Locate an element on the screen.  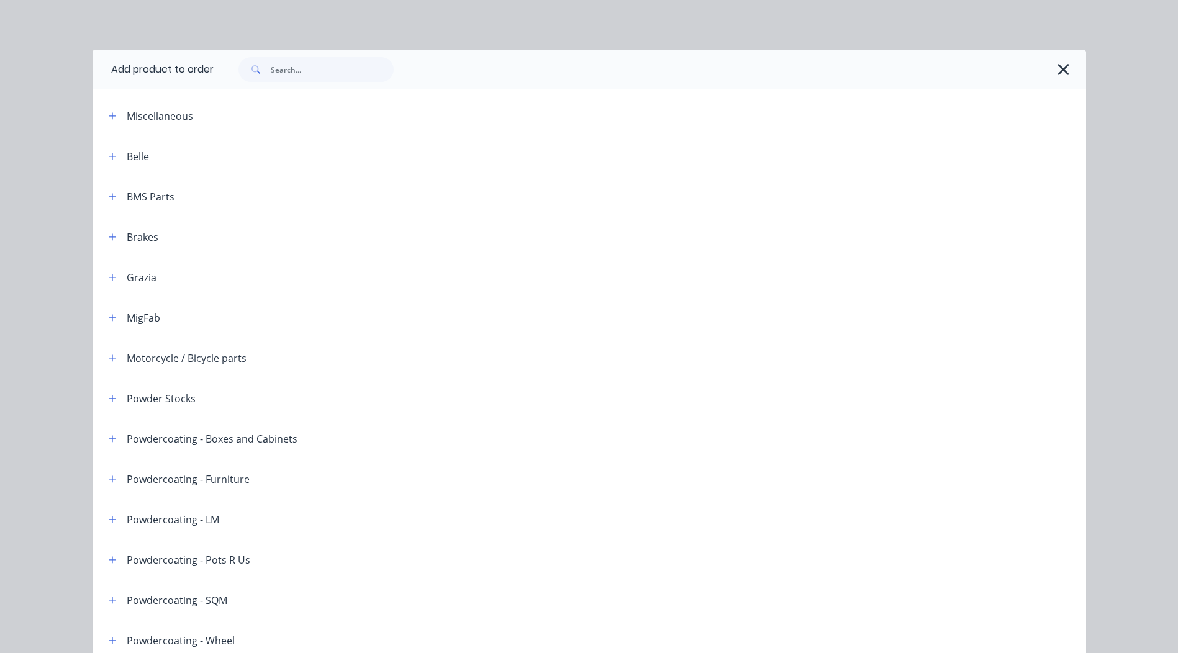
div: Add product to order is located at coordinates (153, 70).